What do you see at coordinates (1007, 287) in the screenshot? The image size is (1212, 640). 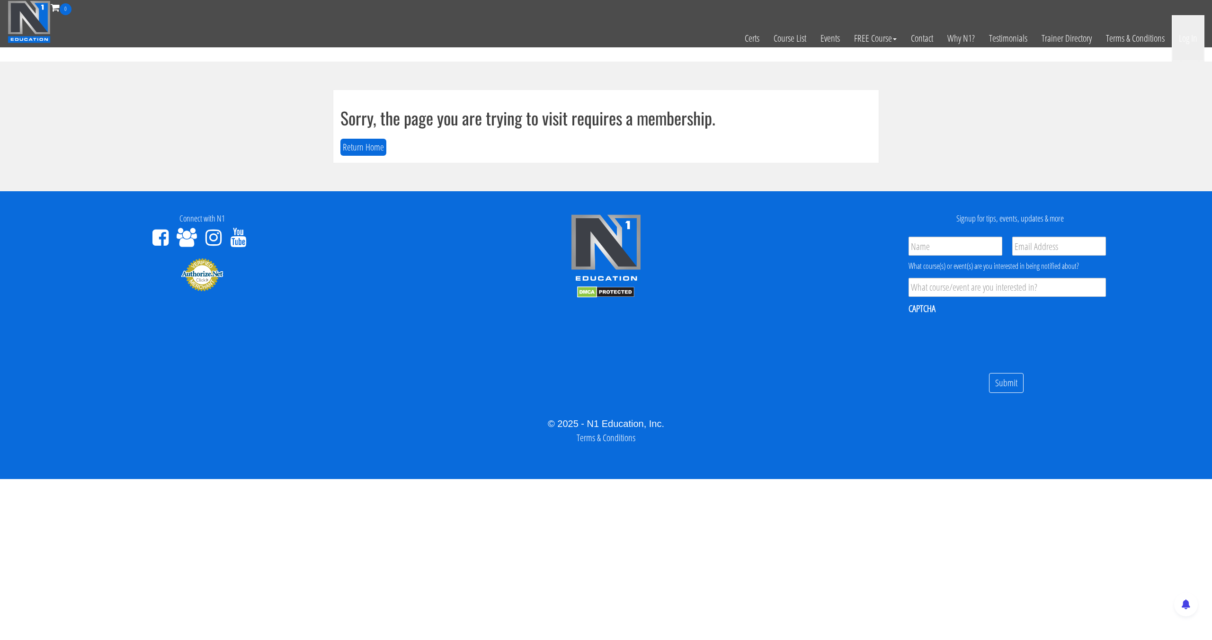 I see `input: What course/event are you interested in?` at bounding box center [1007, 287].